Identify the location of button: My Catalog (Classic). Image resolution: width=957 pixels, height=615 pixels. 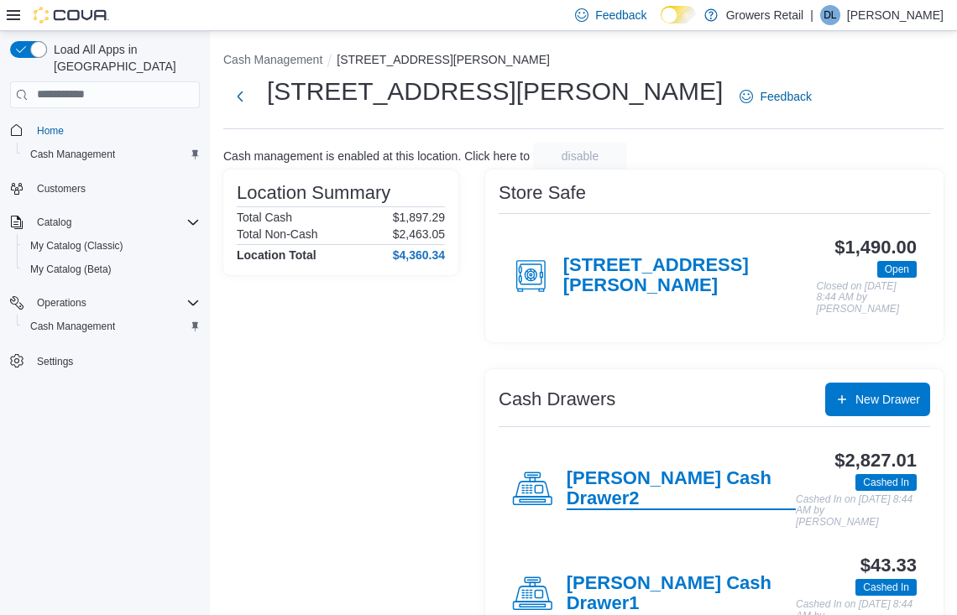
(112, 246).